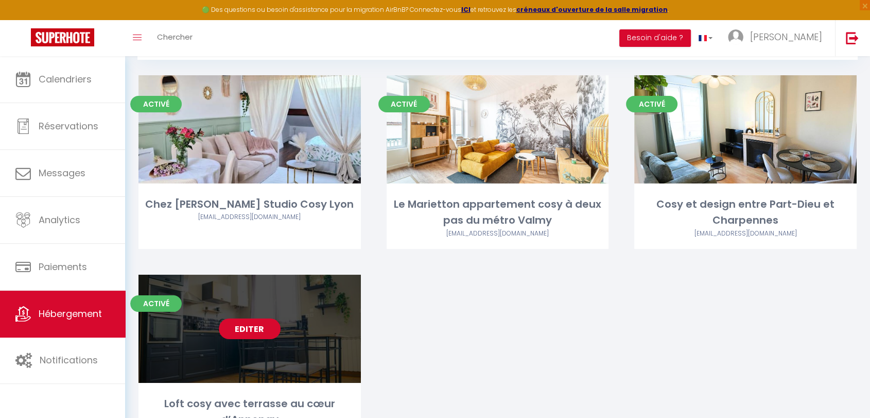 Image resolution: width=870 pixels, height=418 pixels. What do you see at coordinates (69, 126) in the screenshot?
I see `span: Réservations` at bounding box center [69, 126].